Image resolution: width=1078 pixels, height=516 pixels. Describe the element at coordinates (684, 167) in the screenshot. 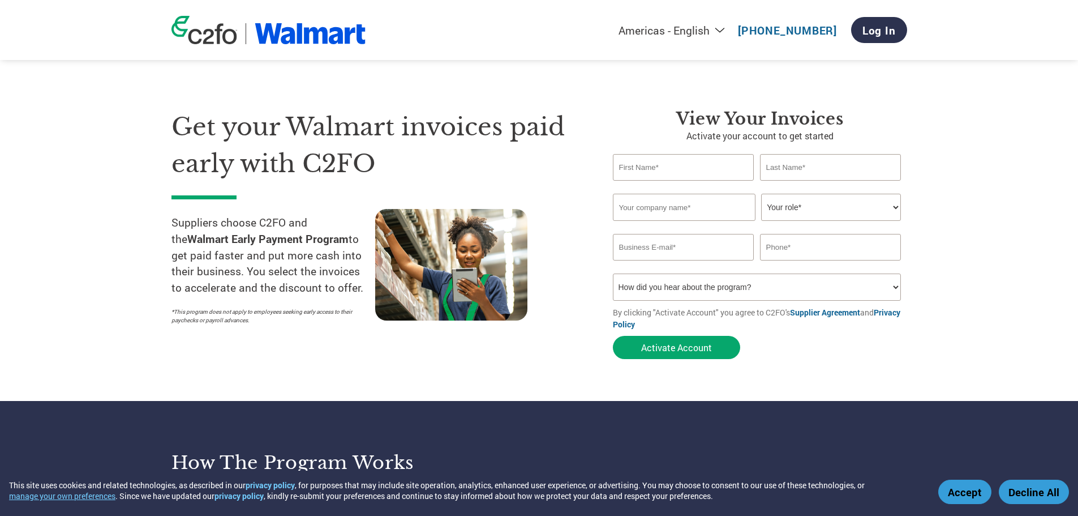

I see `input: First Name*` at that location.